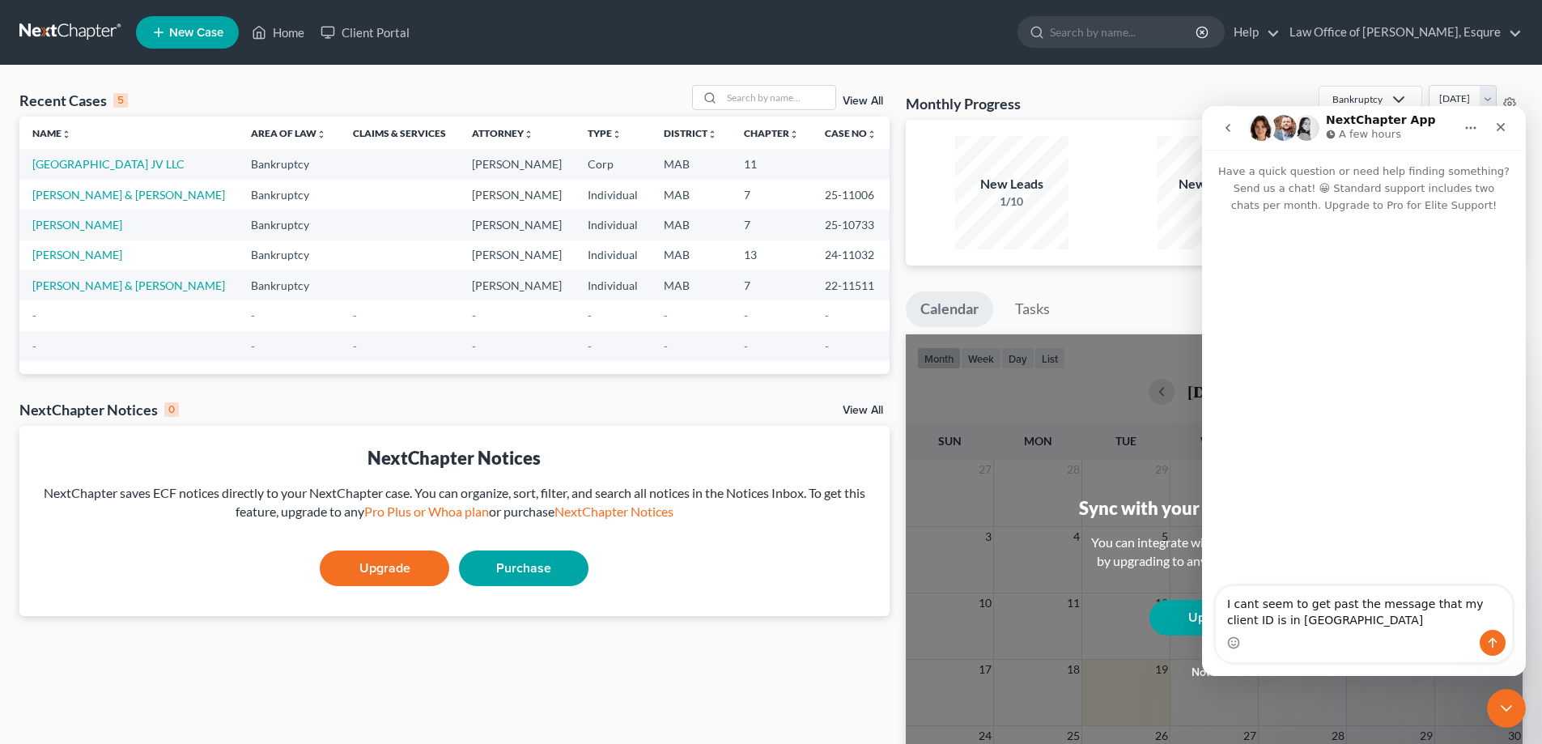  I want to click on img: Profile image for Emma, so click(59, 22).